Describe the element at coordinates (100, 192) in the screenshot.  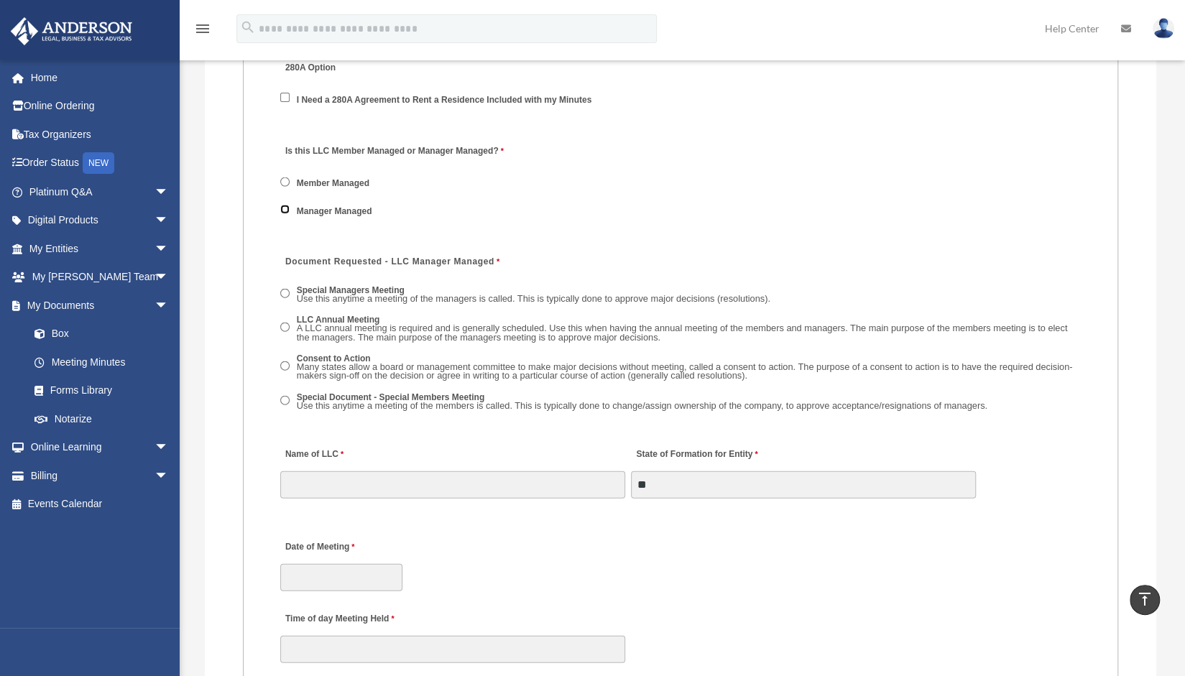
I see `a: Platinum Q&Aarrow_drop_down` at that location.